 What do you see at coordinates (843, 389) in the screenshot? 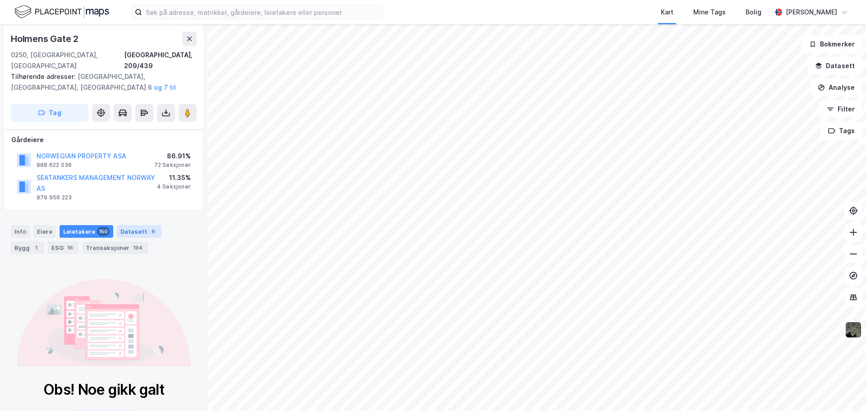
I see `div: Kontrollprogram for chat` at bounding box center [843, 389].